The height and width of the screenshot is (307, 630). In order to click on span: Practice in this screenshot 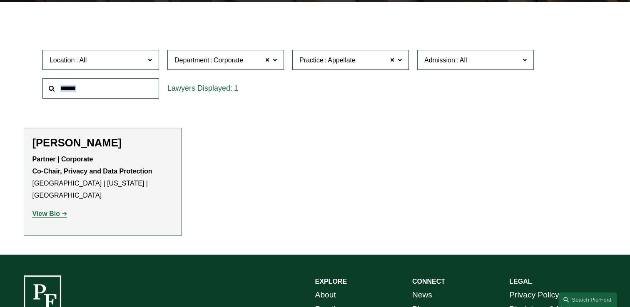, I will do `click(311, 60)`.